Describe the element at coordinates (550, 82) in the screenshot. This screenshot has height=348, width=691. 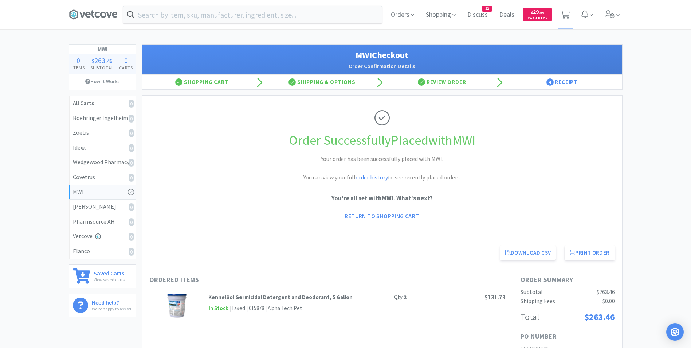
I see `span: 4` at that location.